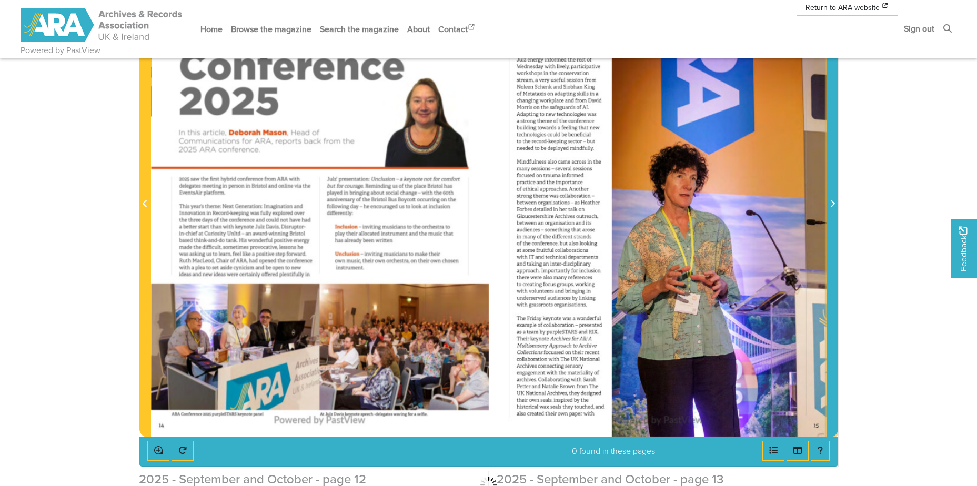  Describe the element at coordinates (183, 451) in the screenshot. I see `button: Rotate the book` at that location.